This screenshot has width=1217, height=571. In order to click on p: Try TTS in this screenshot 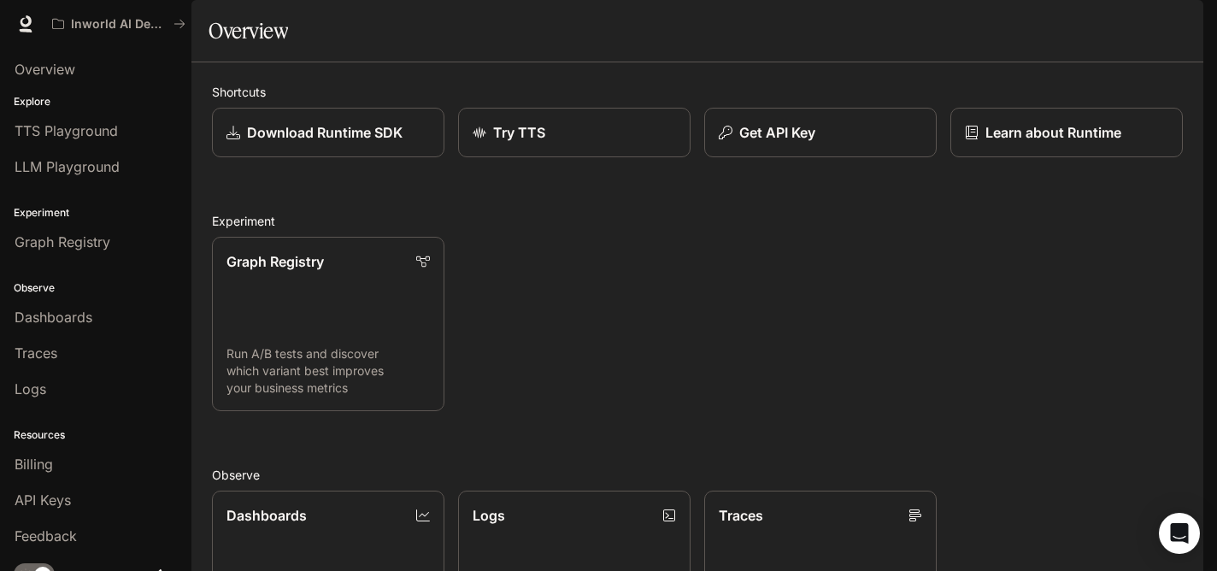, I will do `click(519, 132)`.